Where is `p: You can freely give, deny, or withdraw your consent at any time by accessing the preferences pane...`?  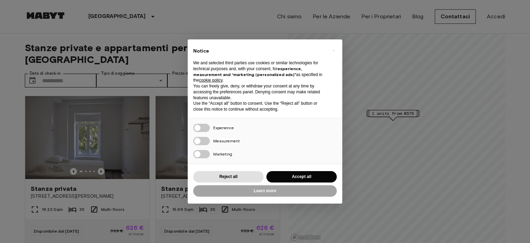
p: You can freely give, deny, or withdraw your consent at any time by accessing the preferences pane... is located at coordinates (259, 92).